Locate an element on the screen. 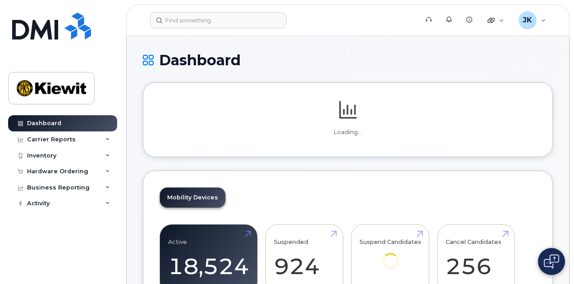  a: Mobility Devices is located at coordinates (192, 198).